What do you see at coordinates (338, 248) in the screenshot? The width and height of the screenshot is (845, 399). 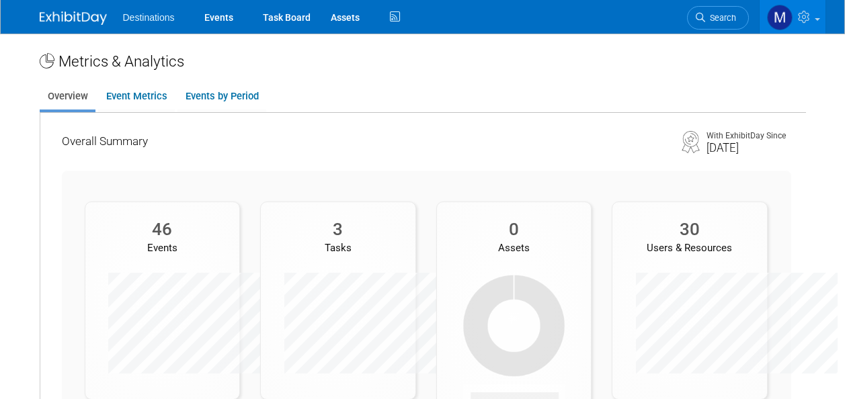 I see `div: Tasks` at bounding box center [338, 248].